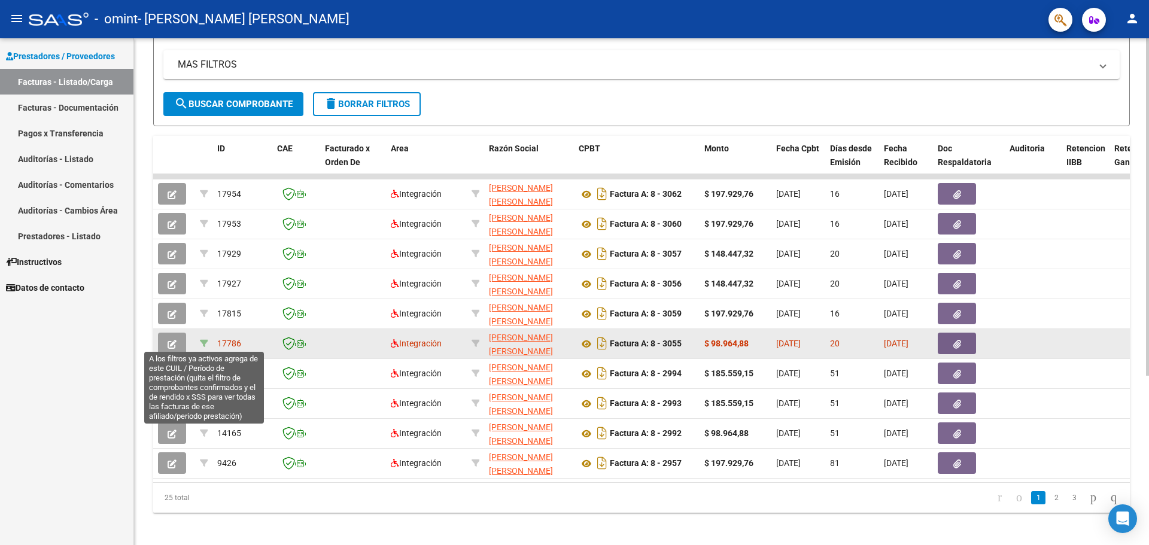 The image size is (1149, 545). Describe the element at coordinates (529, 162) in the screenshot. I see `datatable-header-cell: Razón Social` at that location.